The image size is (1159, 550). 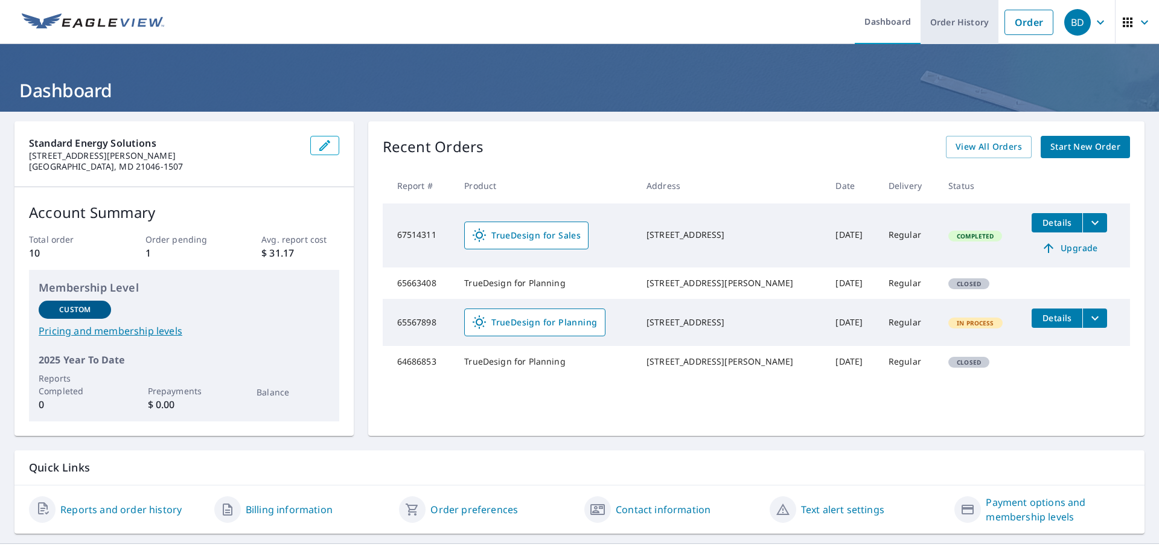 I want to click on a: Order preferences, so click(x=474, y=509).